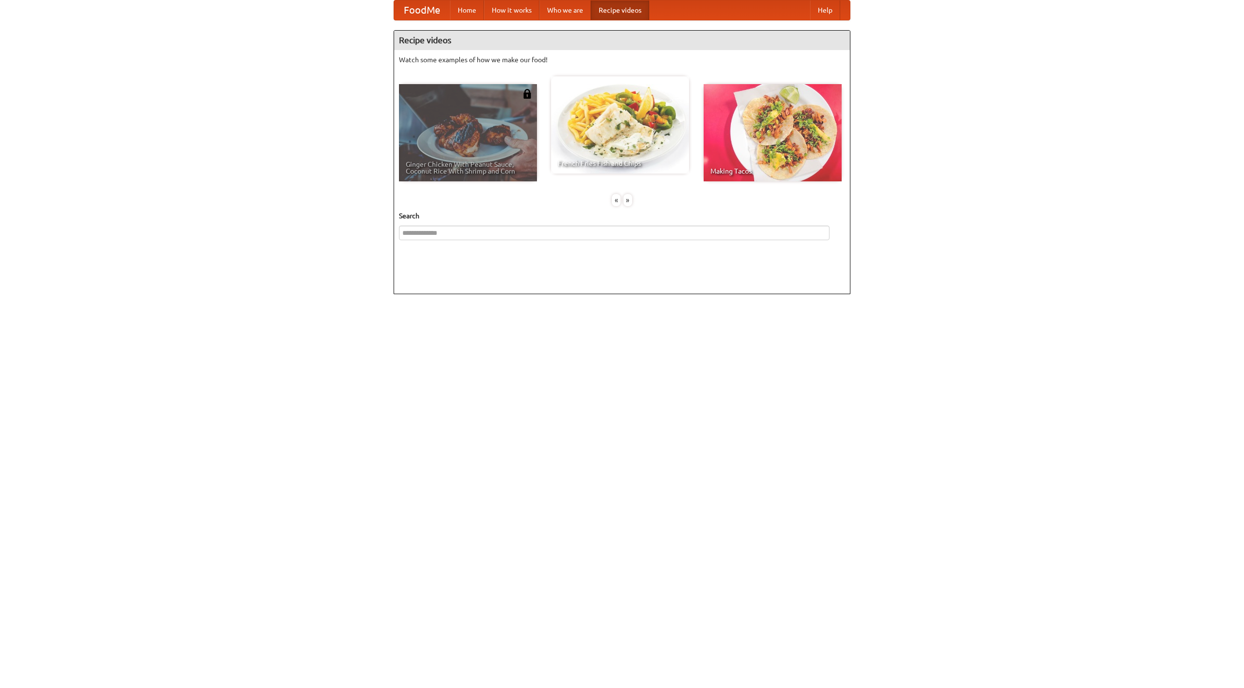  Describe the element at coordinates (622, 216) in the screenshot. I see `h5: Search` at that location.